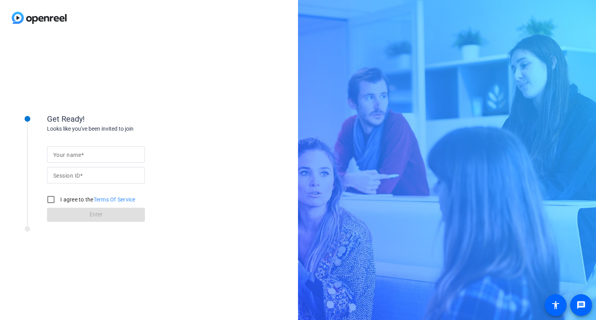 The height and width of the screenshot is (320, 596). What do you see at coordinates (97, 200) in the screenshot?
I see `label: I agree to the` at bounding box center [97, 200].